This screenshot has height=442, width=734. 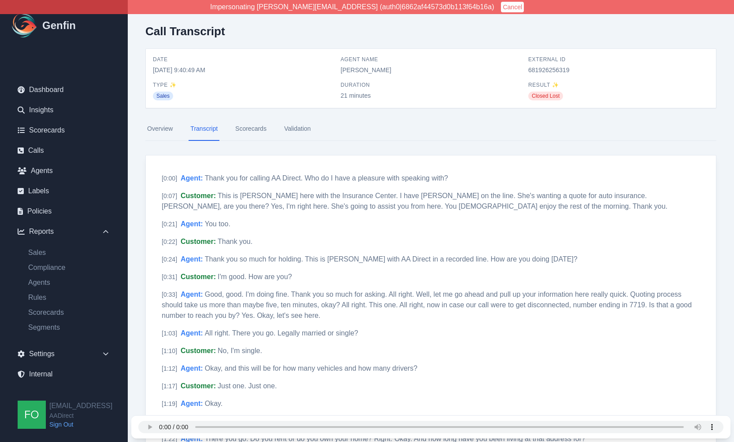 What do you see at coordinates (618, 70) in the screenshot?
I see `span: 681926256319` at bounding box center [618, 70].